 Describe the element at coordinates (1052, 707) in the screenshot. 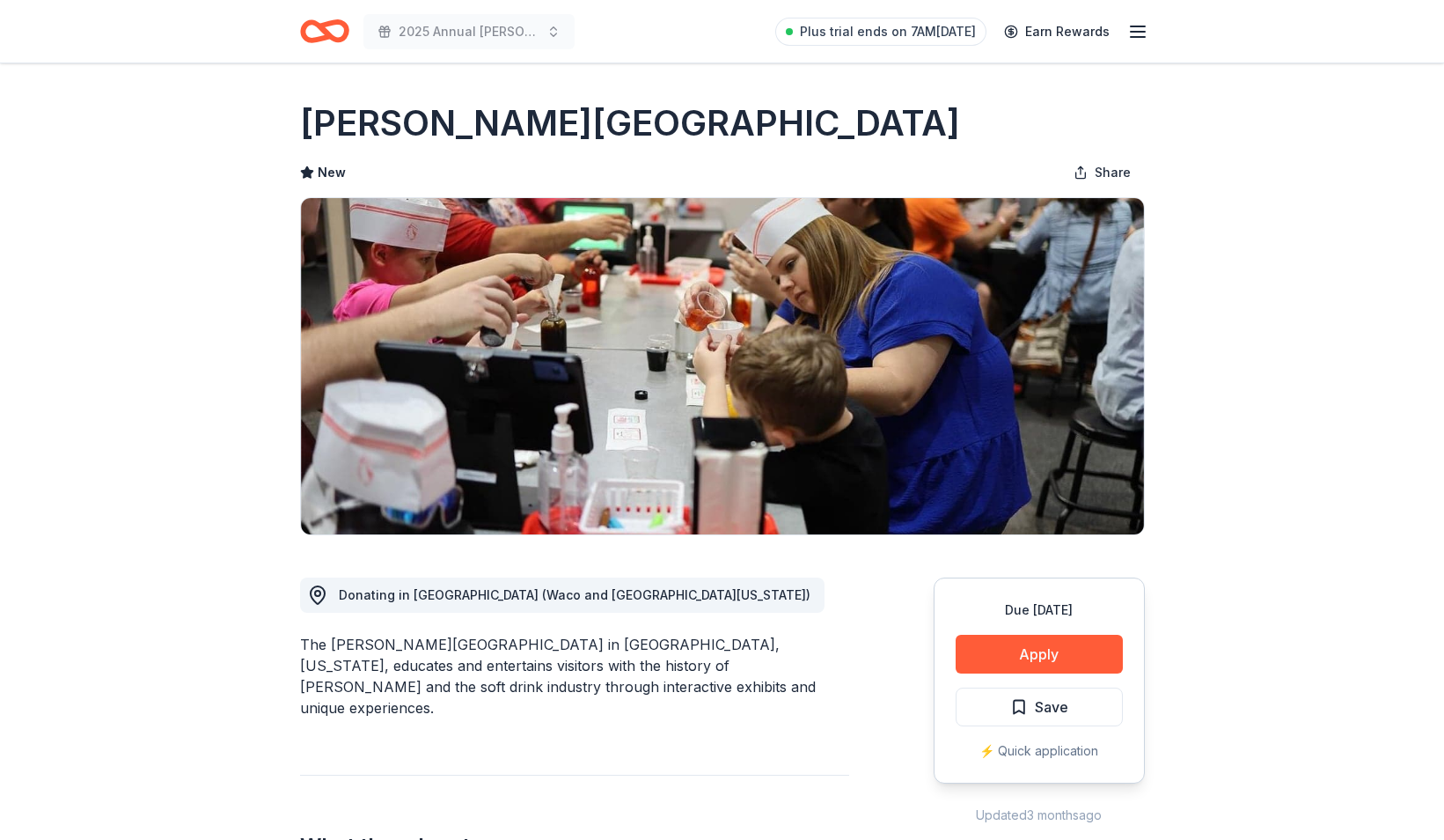

I see `span: Save` at that location.